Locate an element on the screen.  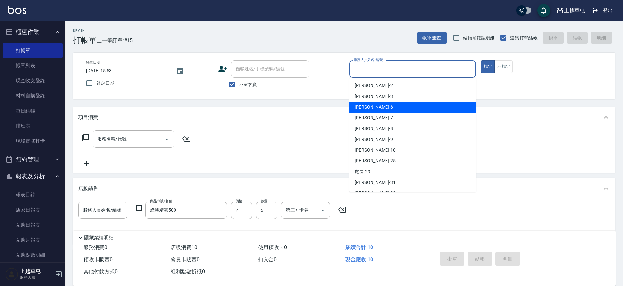
label: 價格 is located at coordinates (239, 201).